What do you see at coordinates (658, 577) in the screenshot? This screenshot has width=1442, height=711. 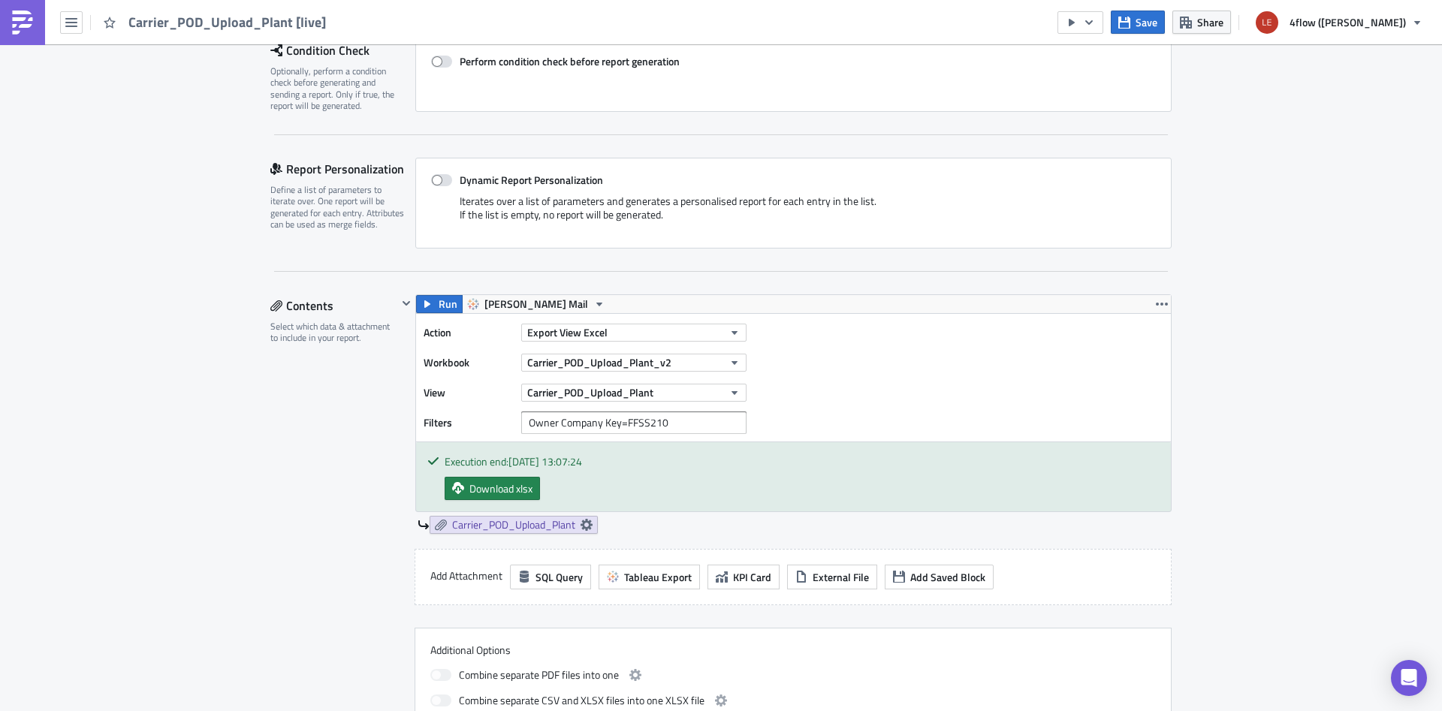 I see `span: Tableau Export` at bounding box center [658, 577].